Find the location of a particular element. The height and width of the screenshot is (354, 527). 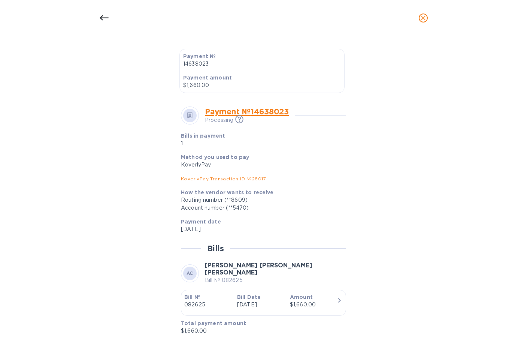

div: KoverlyPay is located at coordinates (261, 165).